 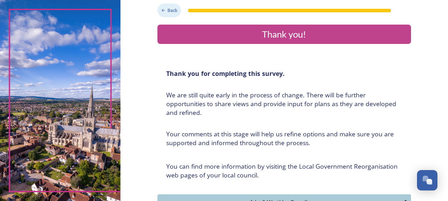 What do you see at coordinates (284, 34) in the screenshot?
I see `div: Thank you!` at bounding box center [284, 34].